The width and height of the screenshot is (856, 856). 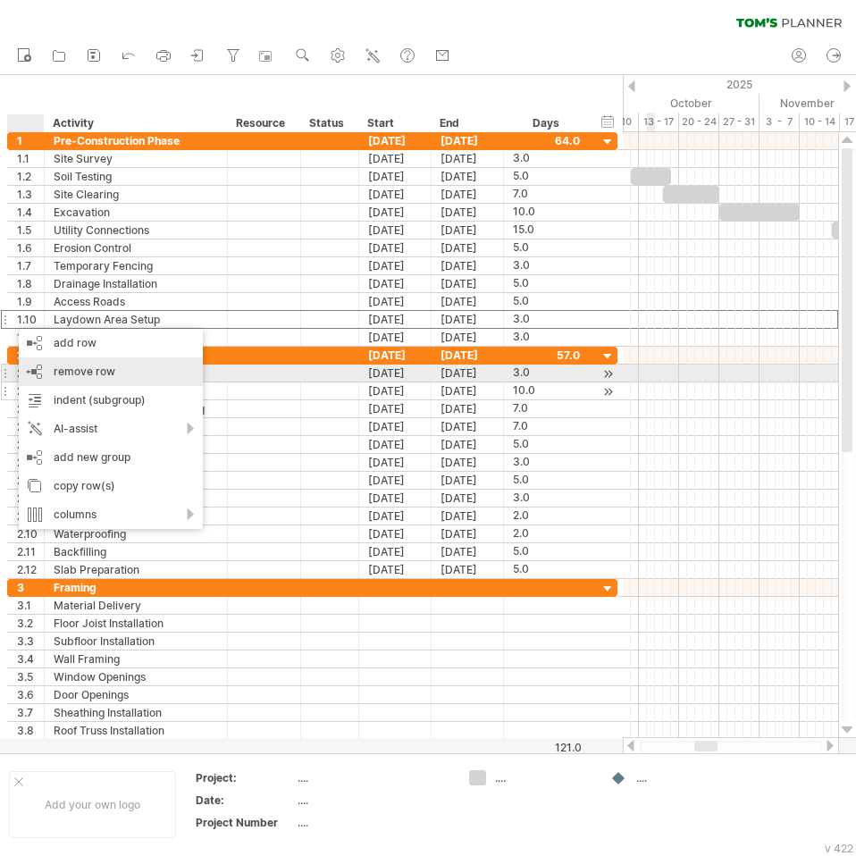 I want to click on div: copy row(s), so click(x=111, y=486).